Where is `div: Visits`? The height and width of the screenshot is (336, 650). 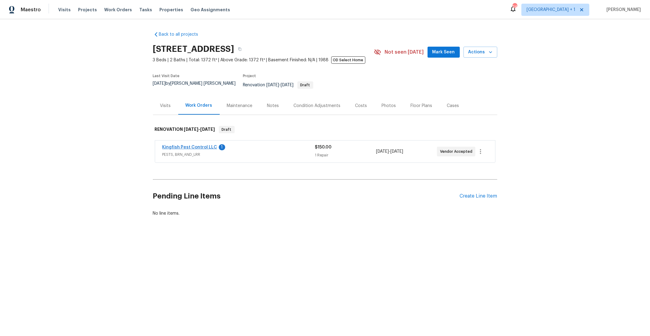
div: Visits is located at coordinates (165, 106).